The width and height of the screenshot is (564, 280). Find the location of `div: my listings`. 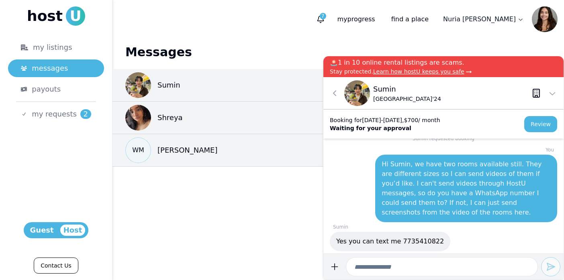

div: my listings is located at coordinates (56, 47).